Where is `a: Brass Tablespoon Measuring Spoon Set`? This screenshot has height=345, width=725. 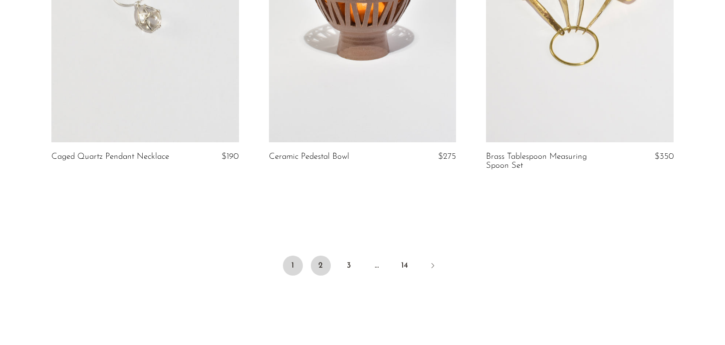
a: Brass Tablespoon Measuring Spoon Set is located at coordinates (548, 161).